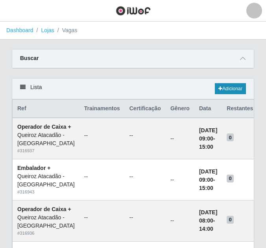  What do you see at coordinates (239, 109) in the screenshot?
I see `th: Restantes` at bounding box center [239, 109].